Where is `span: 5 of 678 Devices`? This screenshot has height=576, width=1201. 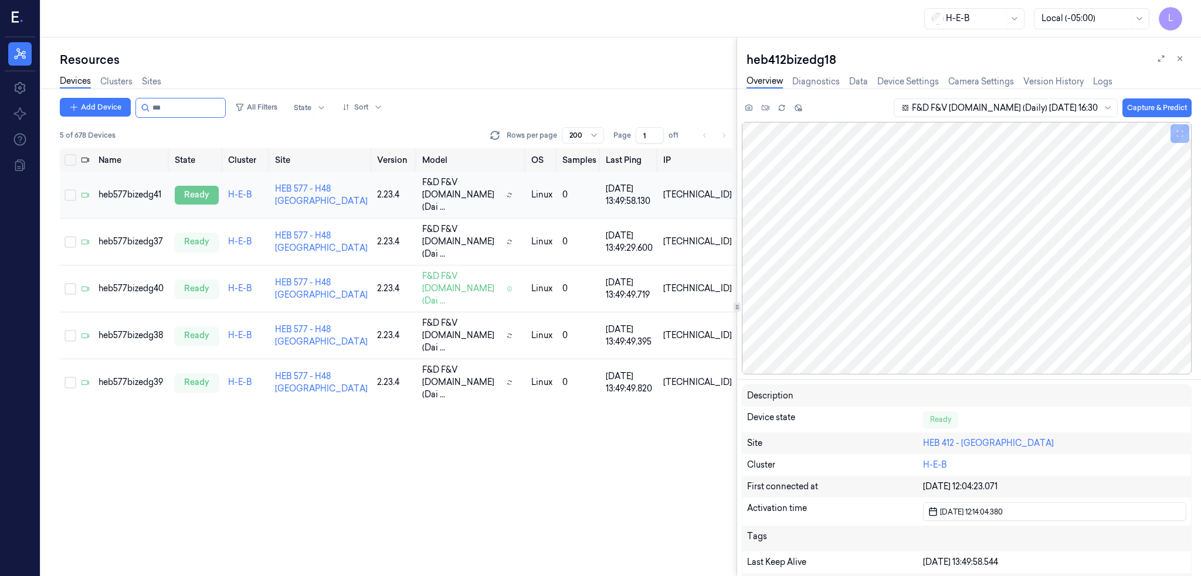 span: 5 of 678 Devices is located at coordinates (87, 135).